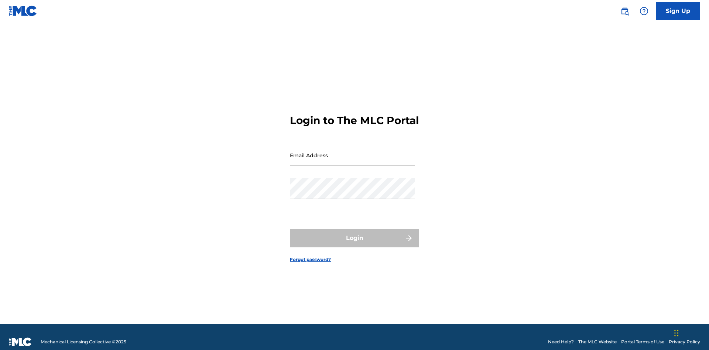 The width and height of the screenshot is (709, 350). Describe the element at coordinates (644, 11) in the screenshot. I see `div: Help` at that location.